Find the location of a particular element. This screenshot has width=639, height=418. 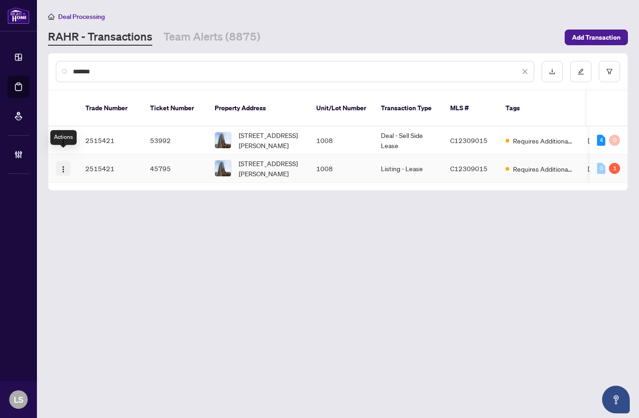

span: download is located at coordinates (552, 72).